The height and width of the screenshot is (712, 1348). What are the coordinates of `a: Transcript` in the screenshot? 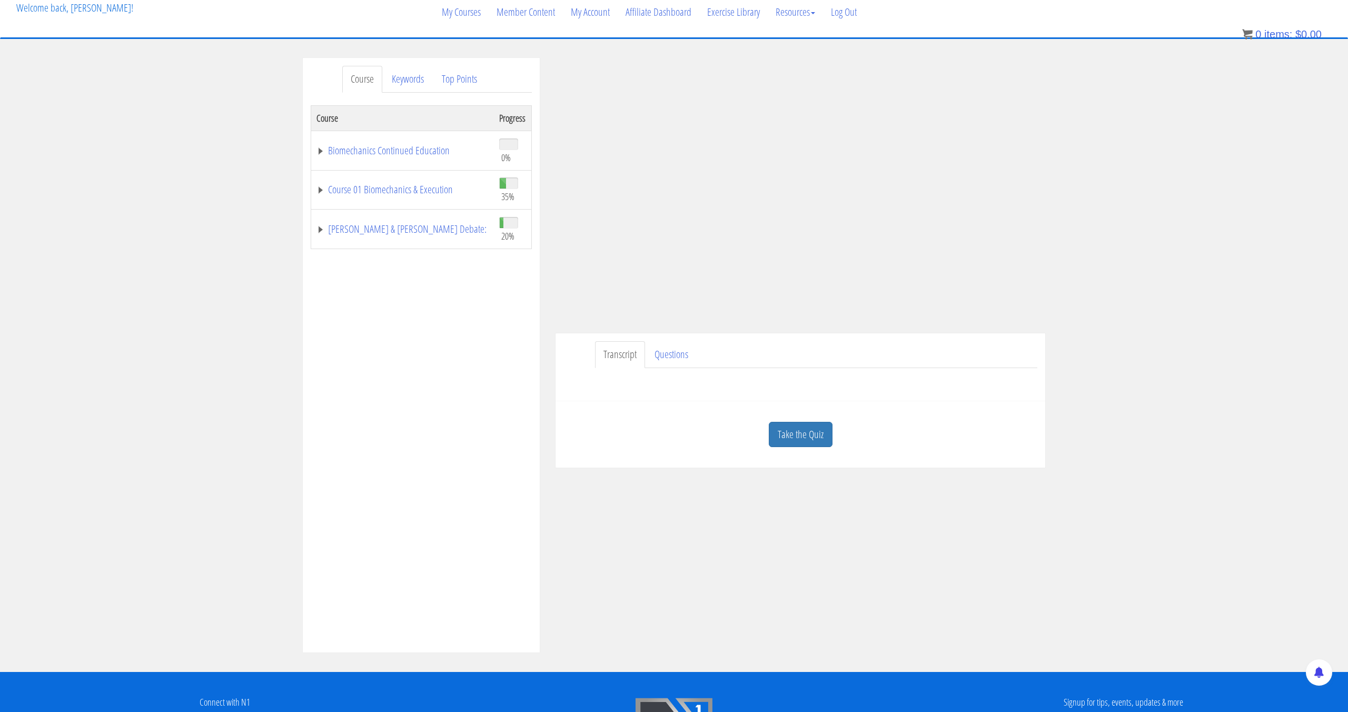 It's located at (620, 354).